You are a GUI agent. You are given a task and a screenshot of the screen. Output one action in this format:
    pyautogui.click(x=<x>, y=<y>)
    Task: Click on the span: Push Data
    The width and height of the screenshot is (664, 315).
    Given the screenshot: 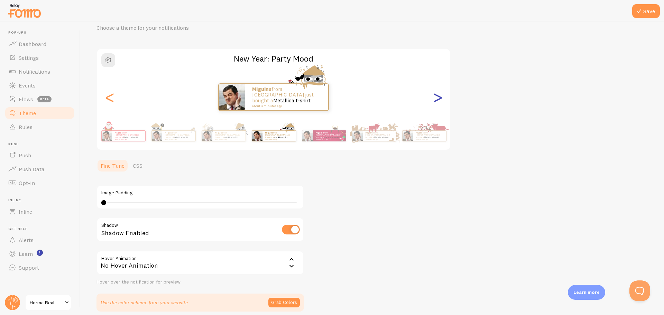 What is the action you would take?
    pyautogui.click(x=31, y=169)
    